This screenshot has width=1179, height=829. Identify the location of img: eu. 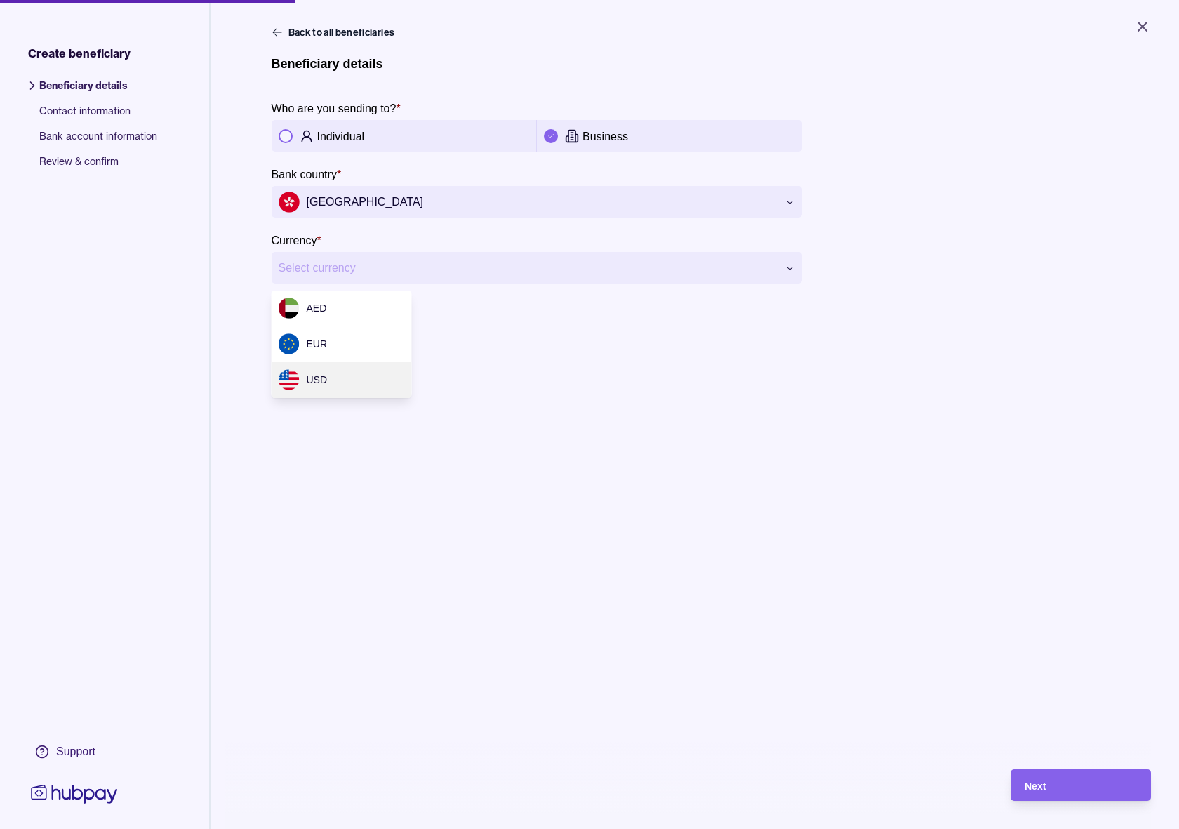
(289, 344).